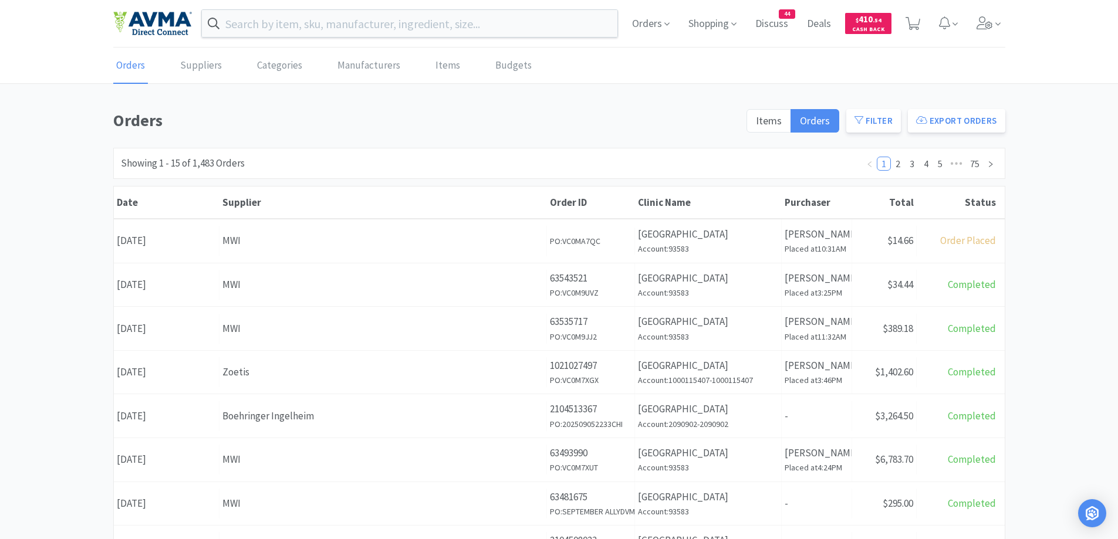  Describe the element at coordinates (814, 120) in the screenshot. I see `span: Orders` at that location.